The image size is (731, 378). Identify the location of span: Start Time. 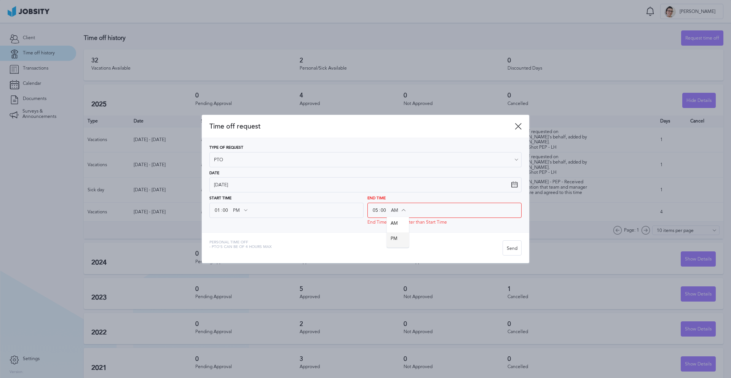
(220, 199).